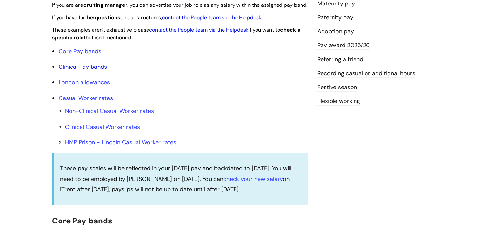 This screenshot has height=227, width=492. What do you see at coordinates (82, 221) in the screenshot?
I see `span: Core Pay bands` at bounding box center [82, 221].